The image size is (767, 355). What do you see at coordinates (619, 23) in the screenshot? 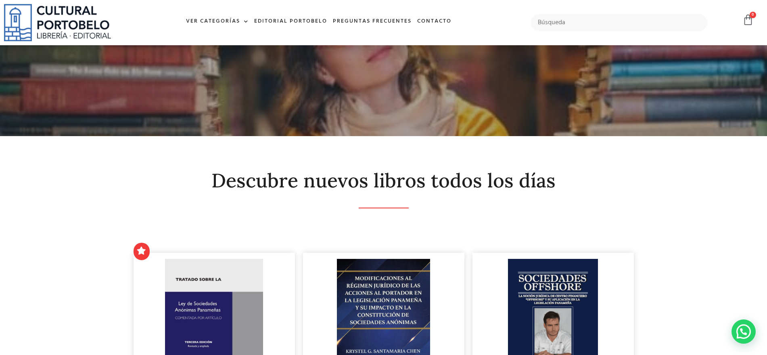
I see `input: Búsqueda` at bounding box center [619, 23].